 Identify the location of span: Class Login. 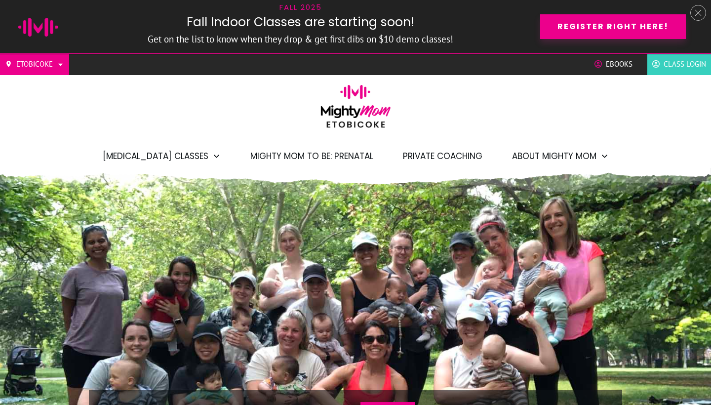
(685, 64).